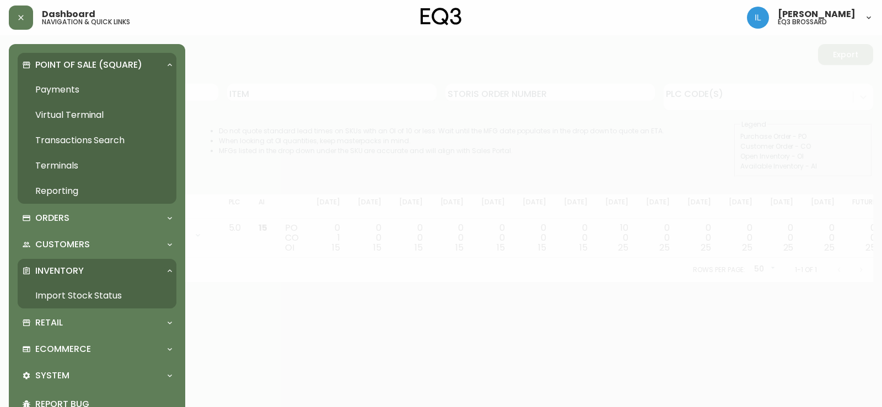 This screenshot has width=882, height=407. I want to click on img: logo, so click(441, 17).